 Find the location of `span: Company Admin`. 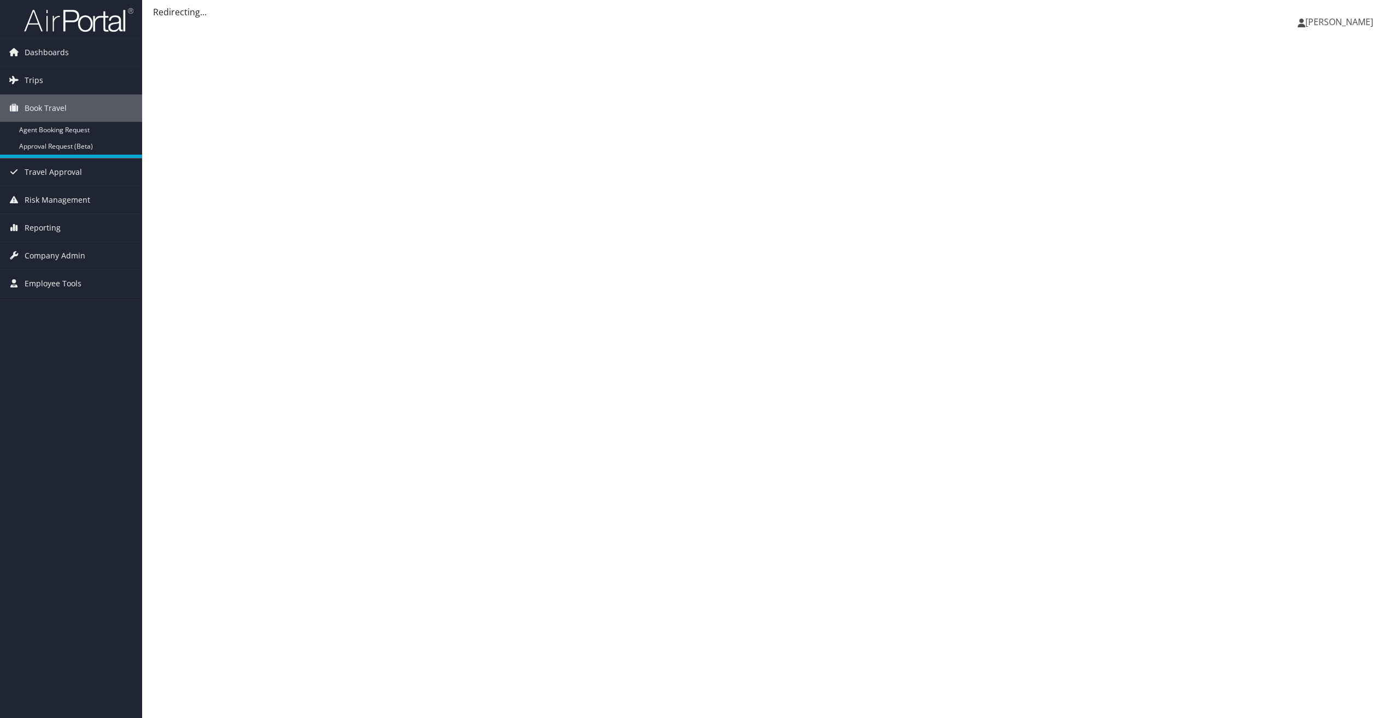

span: Company Admin is located at coordinates (55, 256).